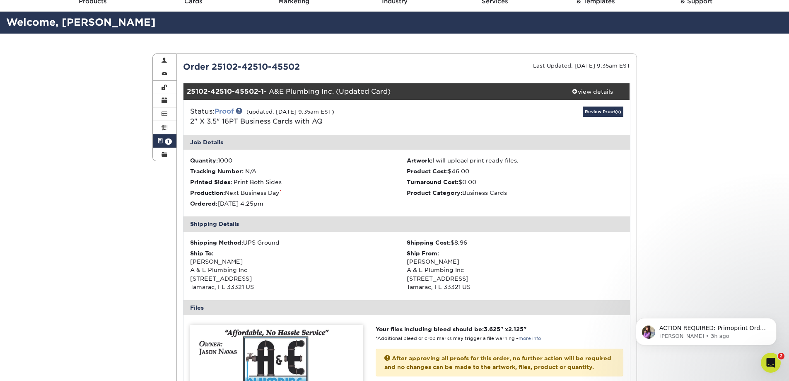  I want to click on a: Proof, so click(224, 111).